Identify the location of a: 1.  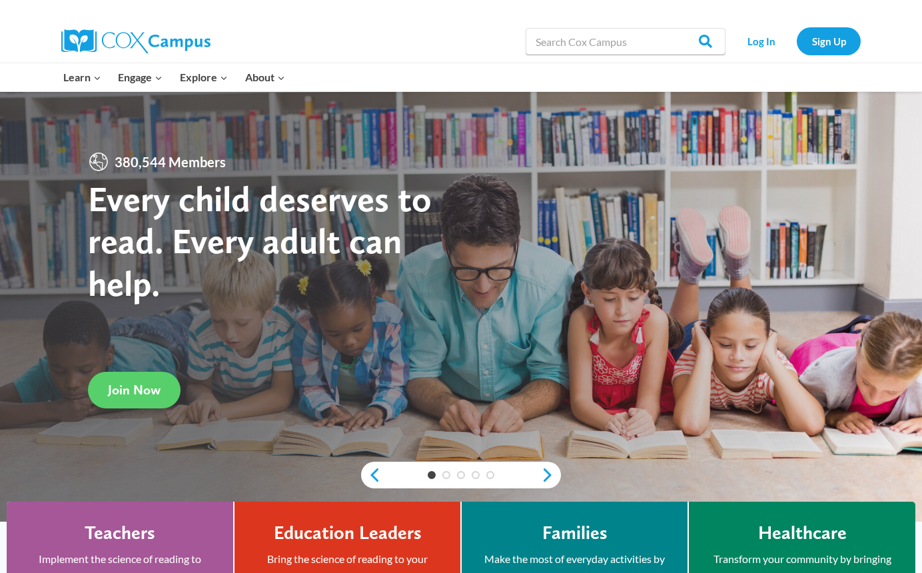
(432, 475).